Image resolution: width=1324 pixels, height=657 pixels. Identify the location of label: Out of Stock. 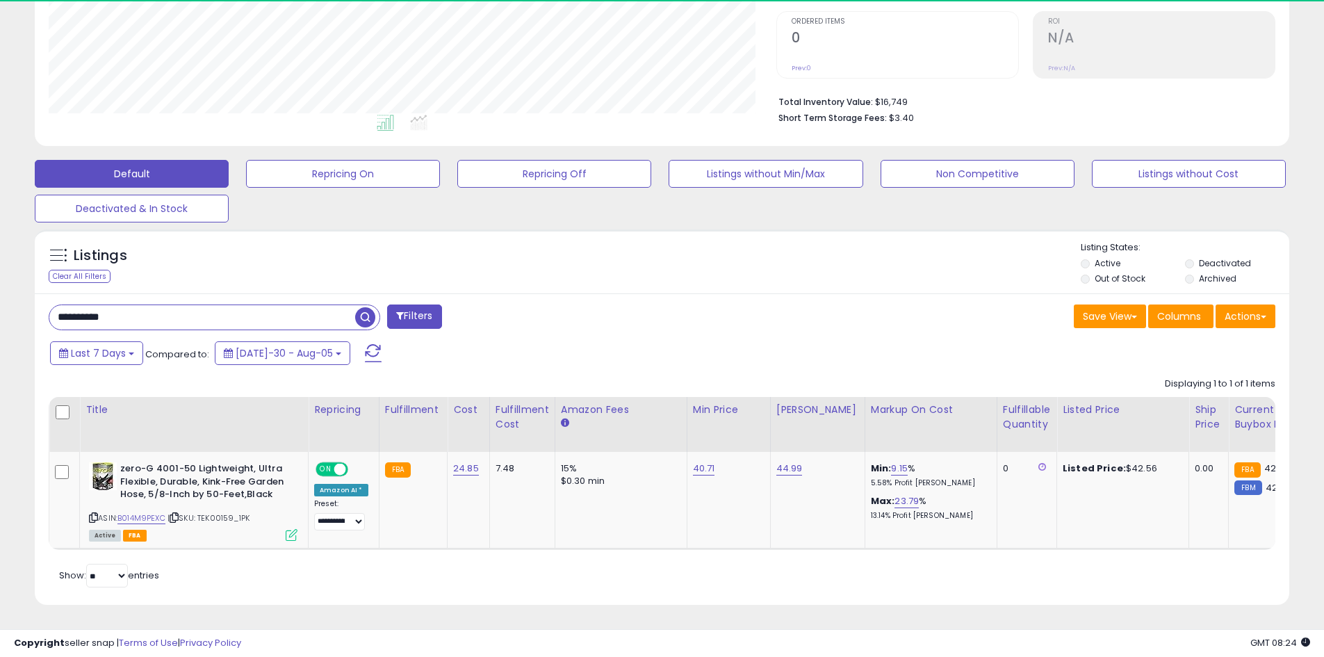
(1120, 278).